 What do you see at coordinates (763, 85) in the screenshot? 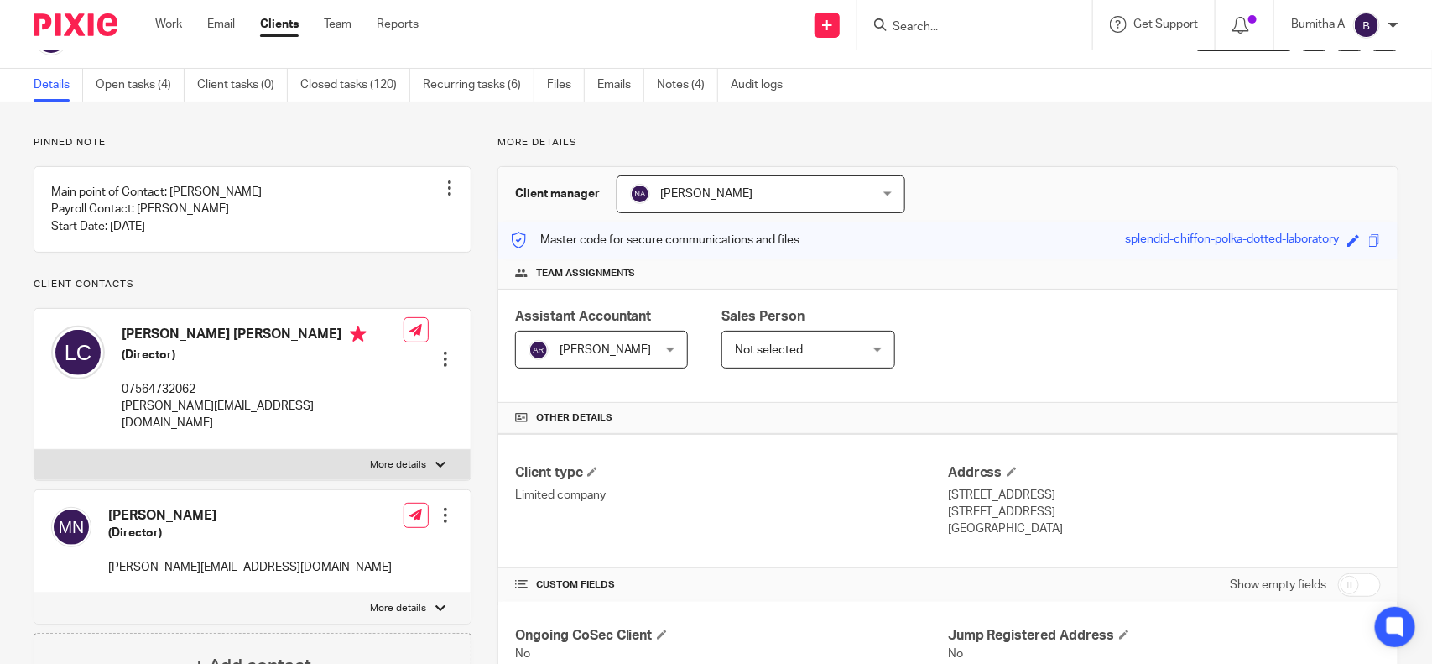
I see `a: Audit logs` at bounding box center [763, 85].